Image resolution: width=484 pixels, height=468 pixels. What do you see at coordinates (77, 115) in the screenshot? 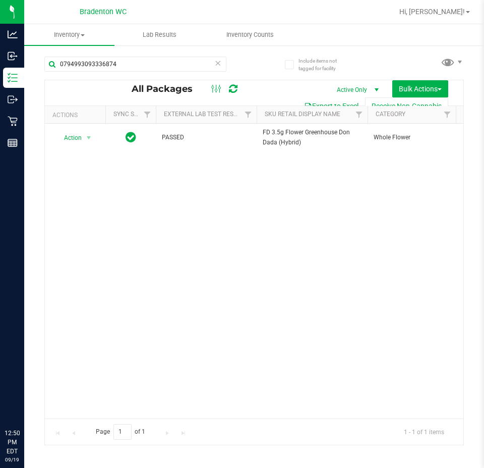
I see `div: Actions` at bounding box center [77, 115].